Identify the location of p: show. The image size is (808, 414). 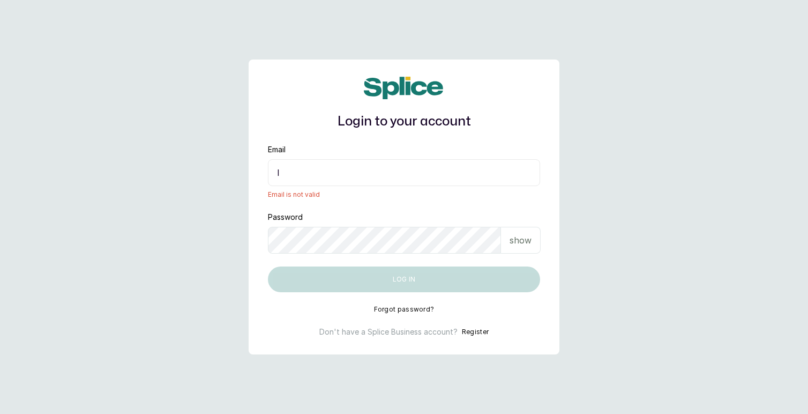
(520, 240).